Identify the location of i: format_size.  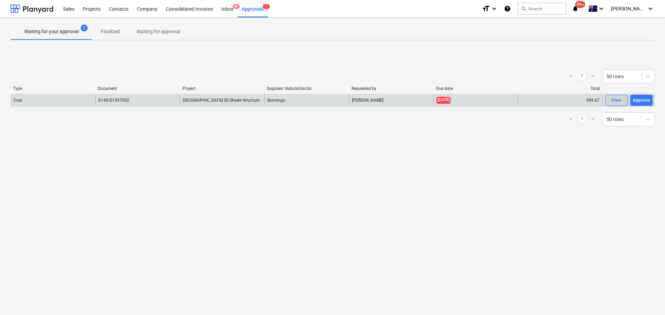
(486, 9).